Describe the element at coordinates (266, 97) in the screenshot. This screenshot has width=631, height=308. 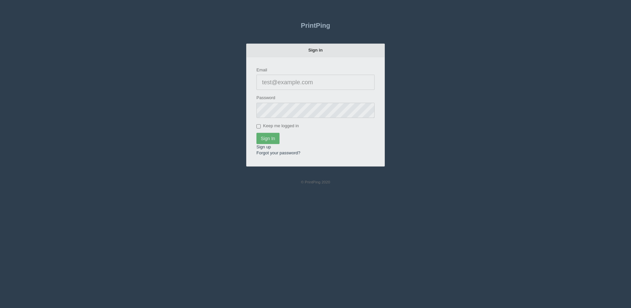
I see `label: Password` at that location.